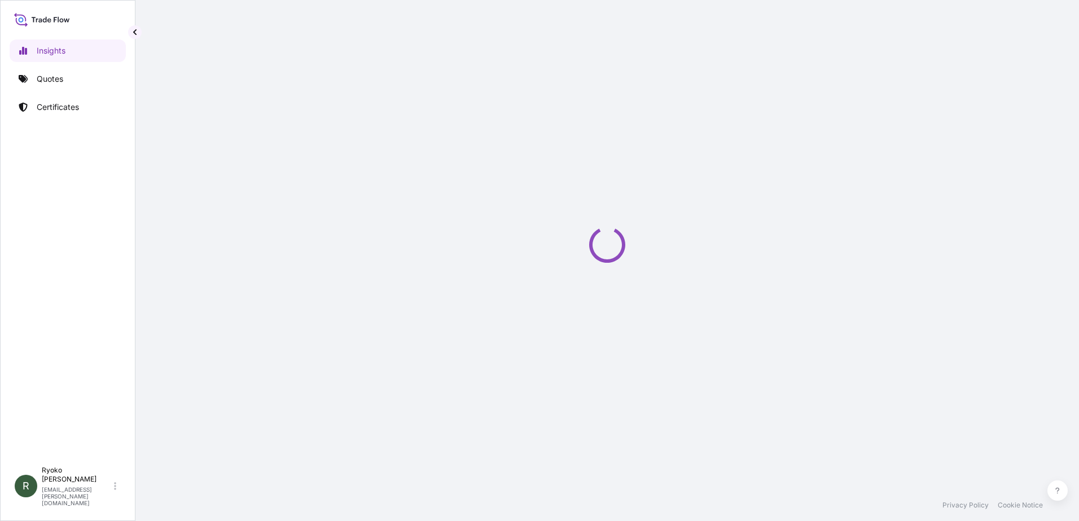 The image size is (1079, 521). What do you see at coordinates (1020, 506) in the screenshot?
I see `p: Cookie Notice` at bounding box center [1020, 506].